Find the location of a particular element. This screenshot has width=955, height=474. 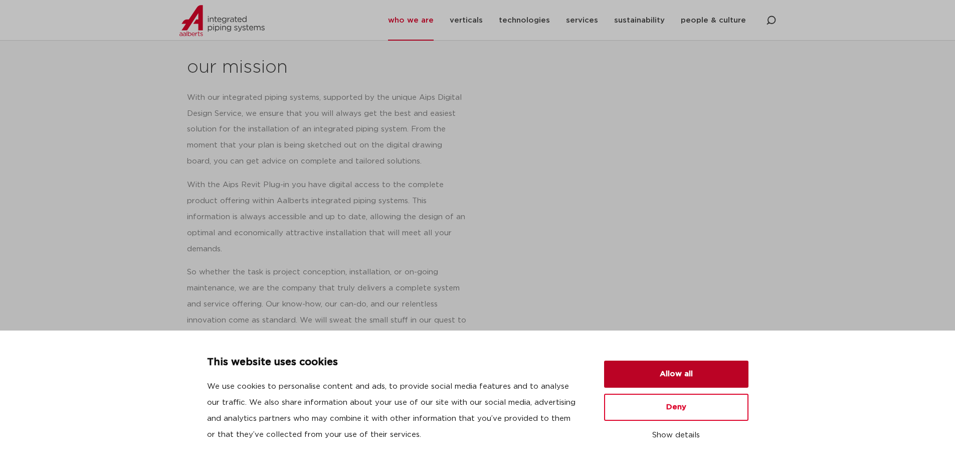

button: Allow all is located at coordinates (676, 374).